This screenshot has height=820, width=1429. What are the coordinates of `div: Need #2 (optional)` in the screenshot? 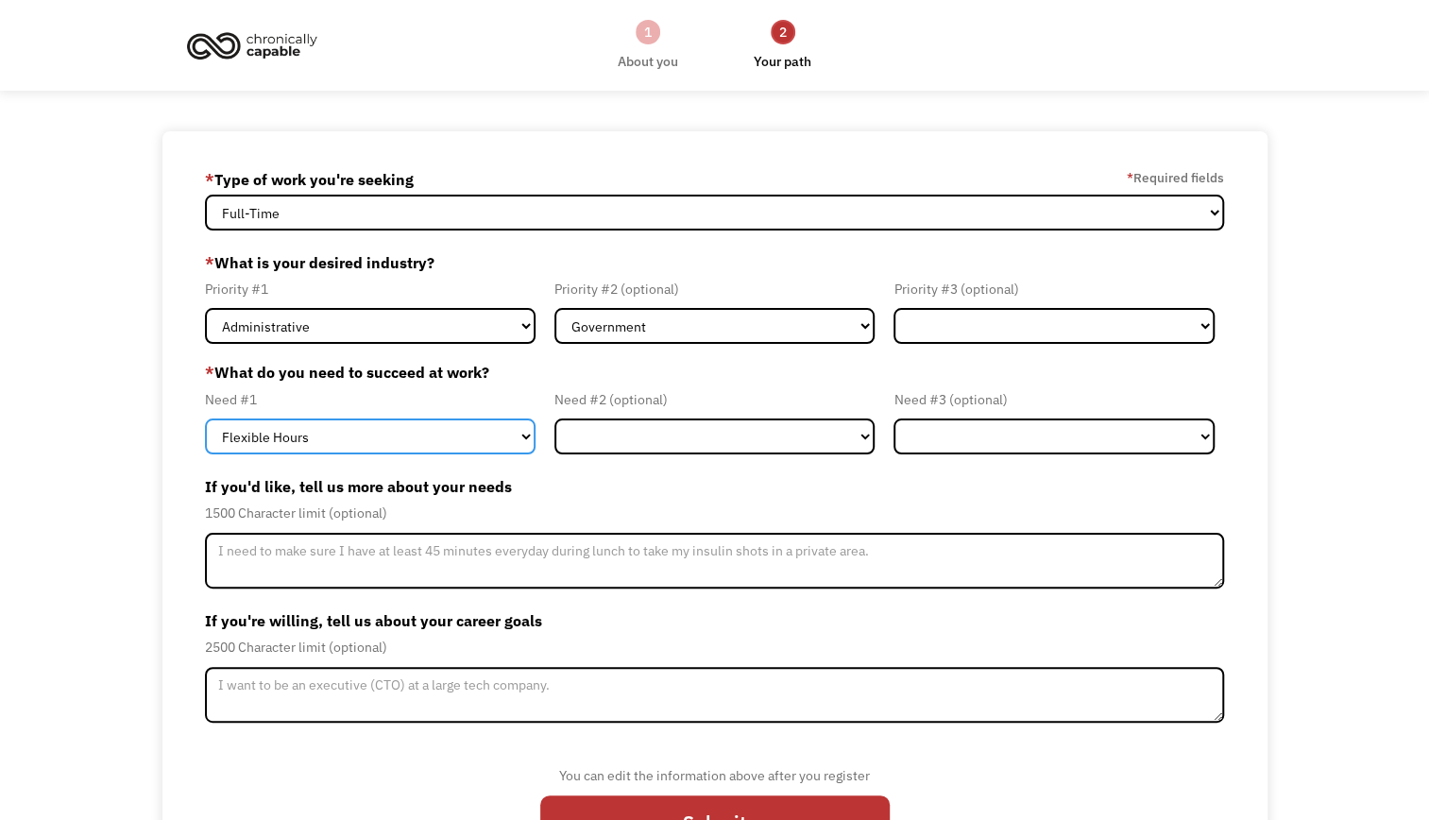 It's located at (715, 400).